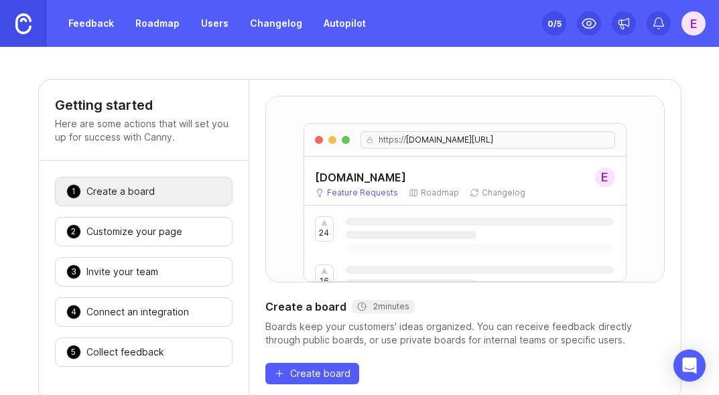 This screenshot has height=395, width=719. What do you see at coordinates (74, 352) in the screenshot?
I see `div: 5` at bounding box center [74, 352].